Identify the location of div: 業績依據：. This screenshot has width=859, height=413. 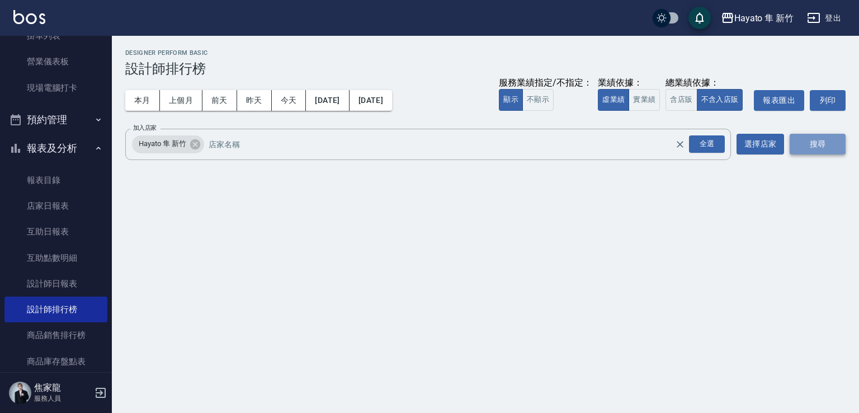
(629, 83).